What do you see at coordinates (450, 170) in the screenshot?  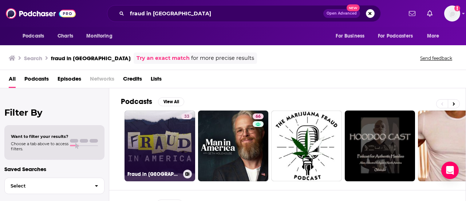 I see `div: Open Intercom Messenger` at bounding box center [450, 170].